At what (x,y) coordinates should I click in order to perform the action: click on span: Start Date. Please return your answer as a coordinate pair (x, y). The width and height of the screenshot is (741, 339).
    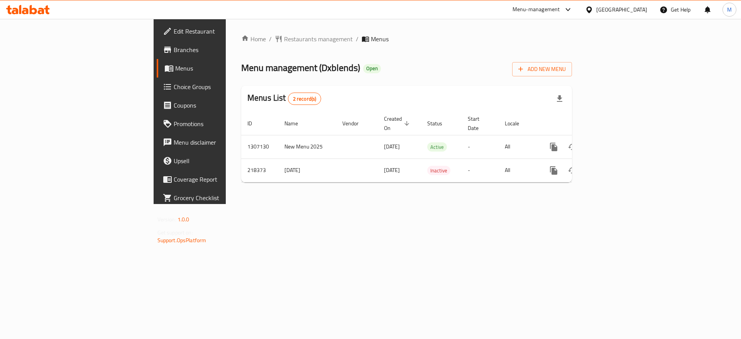
    Looking at the image, I should click on (479, 124).